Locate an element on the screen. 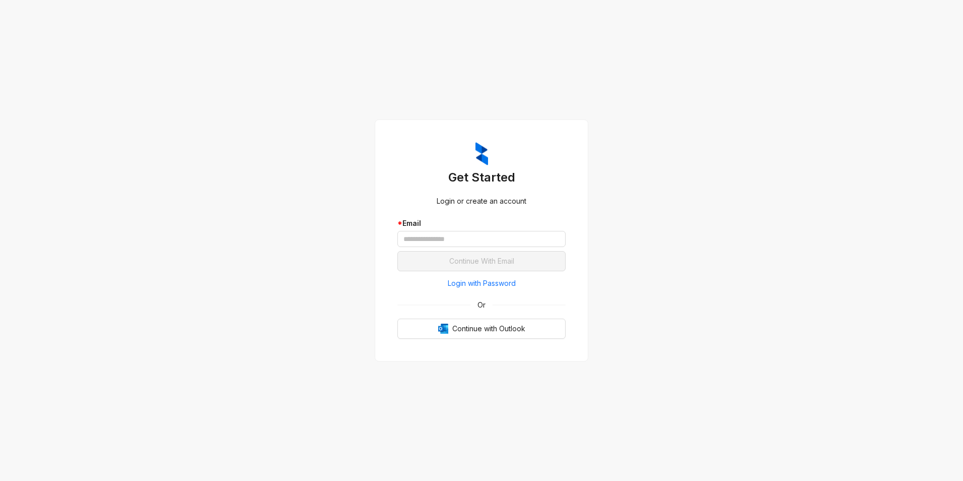 The width and height of the screenshot is (963, 481). button: Continue With Email is located at coordinates (482, 261).